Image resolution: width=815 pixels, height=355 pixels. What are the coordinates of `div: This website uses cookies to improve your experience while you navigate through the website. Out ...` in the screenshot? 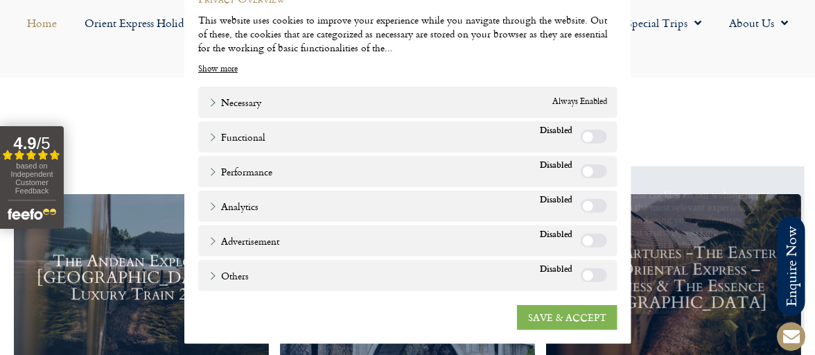 It's located at (407, 33).